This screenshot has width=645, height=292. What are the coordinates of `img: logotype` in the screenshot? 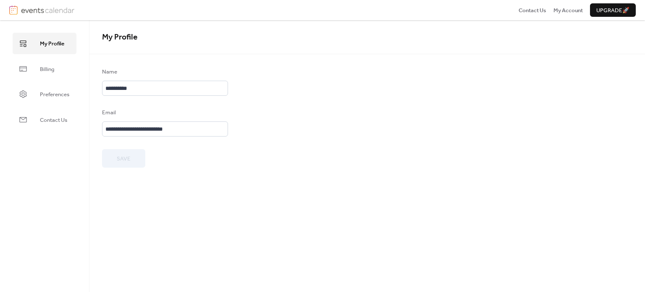 It's located at (47, 10).